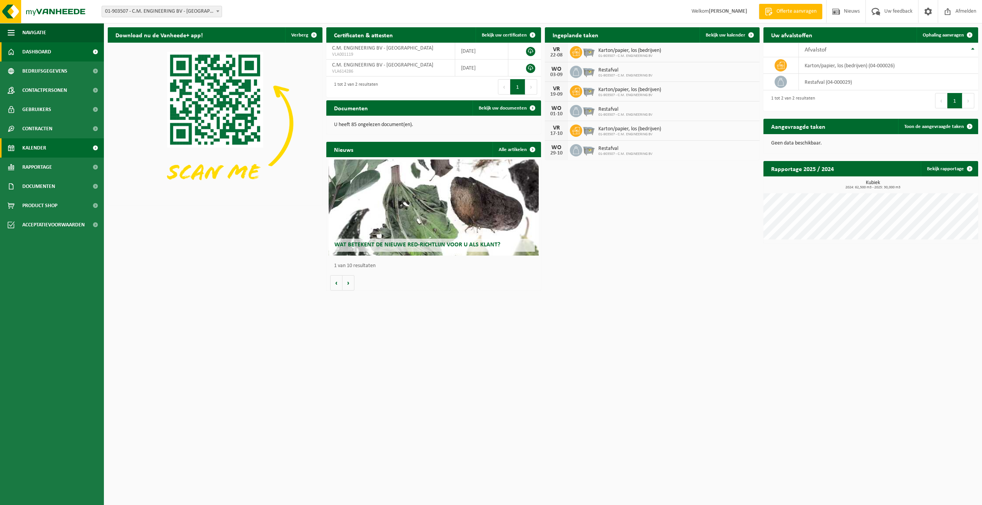 The image size is (982, 505). What do you see at coordinates (796, 12) in the screenshot?
I see `span: Offerte aanvragen` at bounding box center [796, 12].